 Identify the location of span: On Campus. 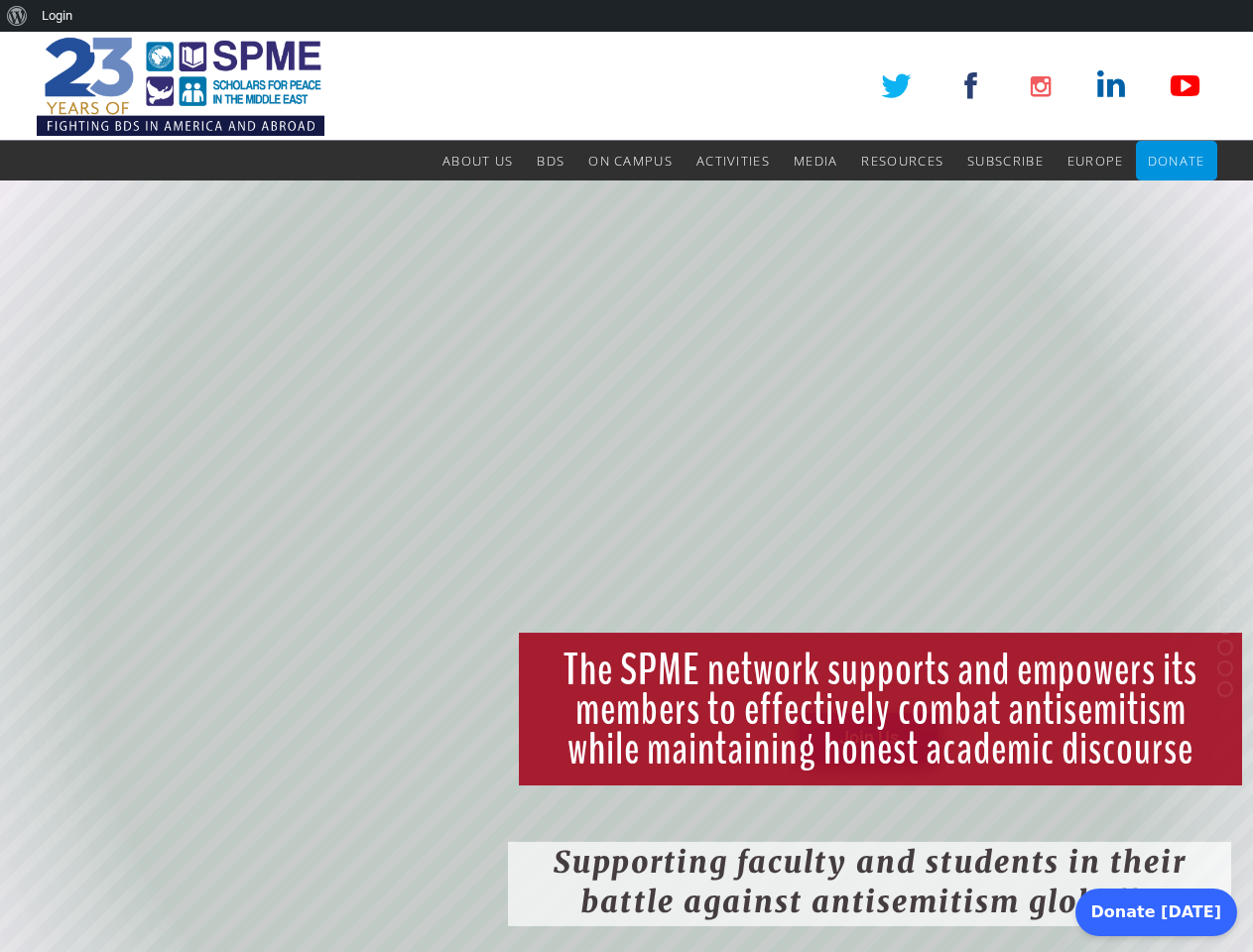
(630, 160).